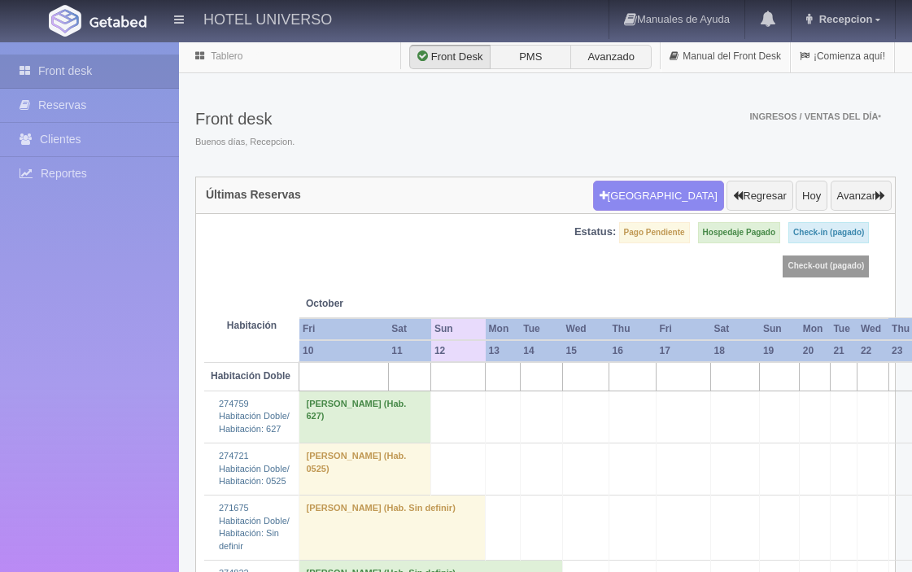 The image size is (912, 572). Describe the element at coordinates (633, 329) in the screenshot. I see `th: Thu` at that location.